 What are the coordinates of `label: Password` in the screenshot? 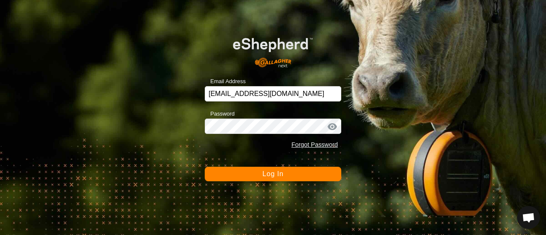 It's located at (220, 114).